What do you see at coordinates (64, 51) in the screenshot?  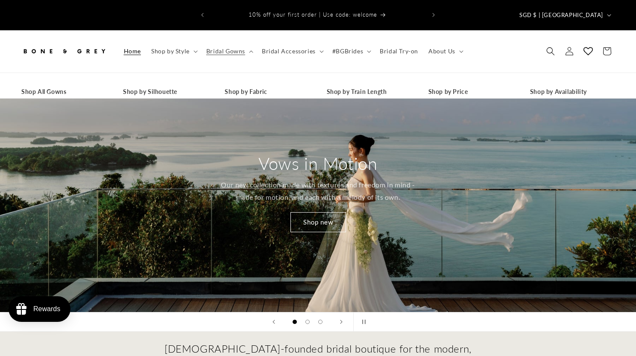 I see `a: Bone and Grey Bridal` at bounding box center [64, 51].